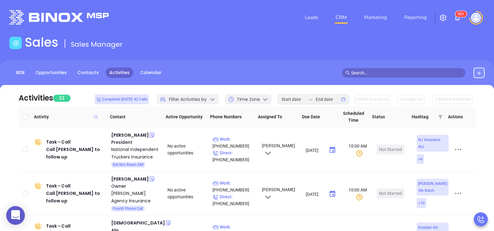  Describe the element at coordinates (476, 18) in the screenshot. I see `img: user` at that location.